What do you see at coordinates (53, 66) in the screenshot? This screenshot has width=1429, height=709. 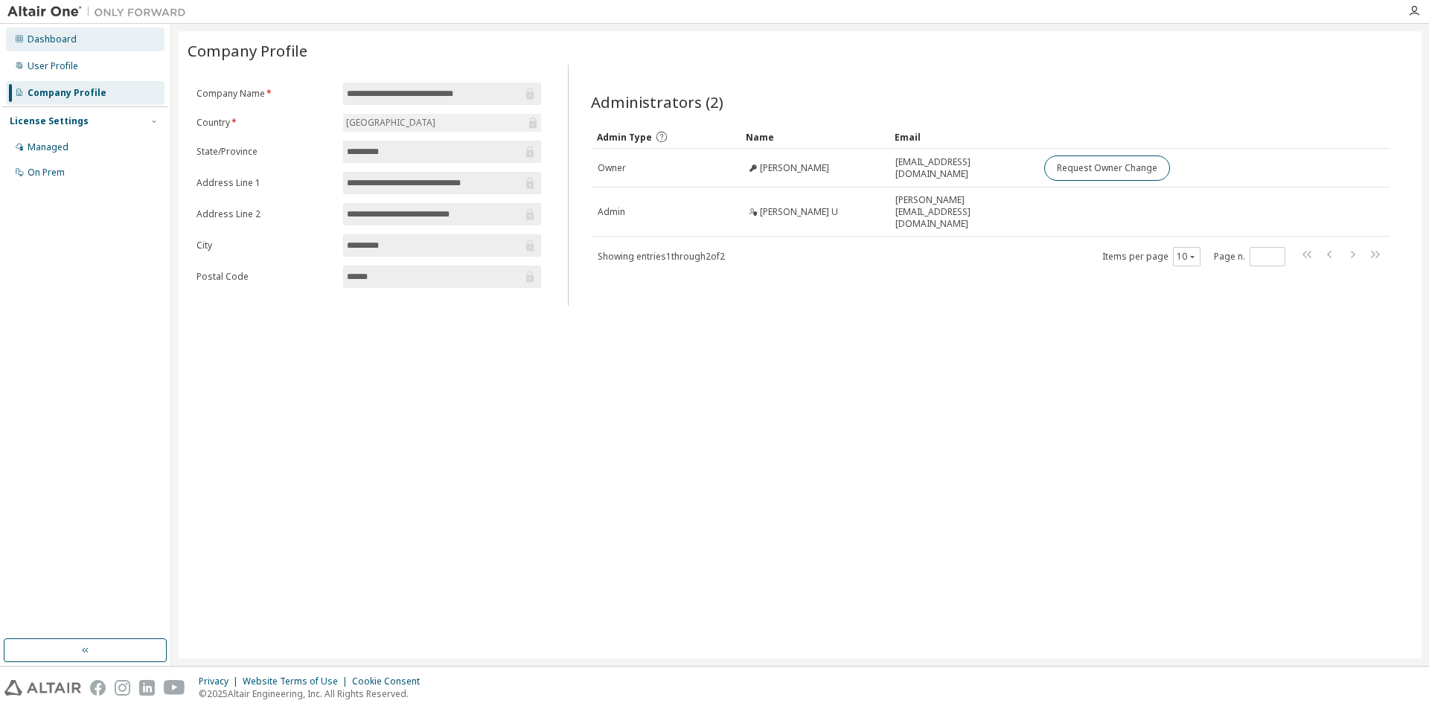 I see `div: User Profile` at bounding box center [53, 66].